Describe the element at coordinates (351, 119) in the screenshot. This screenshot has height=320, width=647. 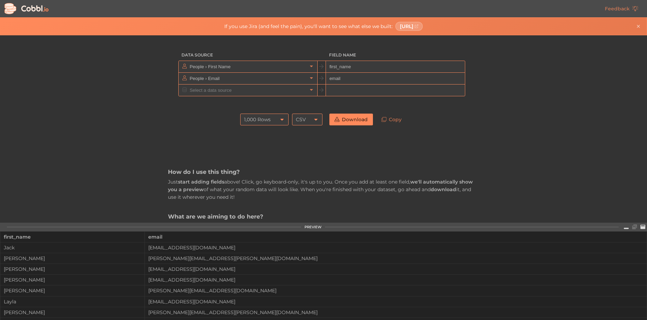
I see `a: Download` at that location.